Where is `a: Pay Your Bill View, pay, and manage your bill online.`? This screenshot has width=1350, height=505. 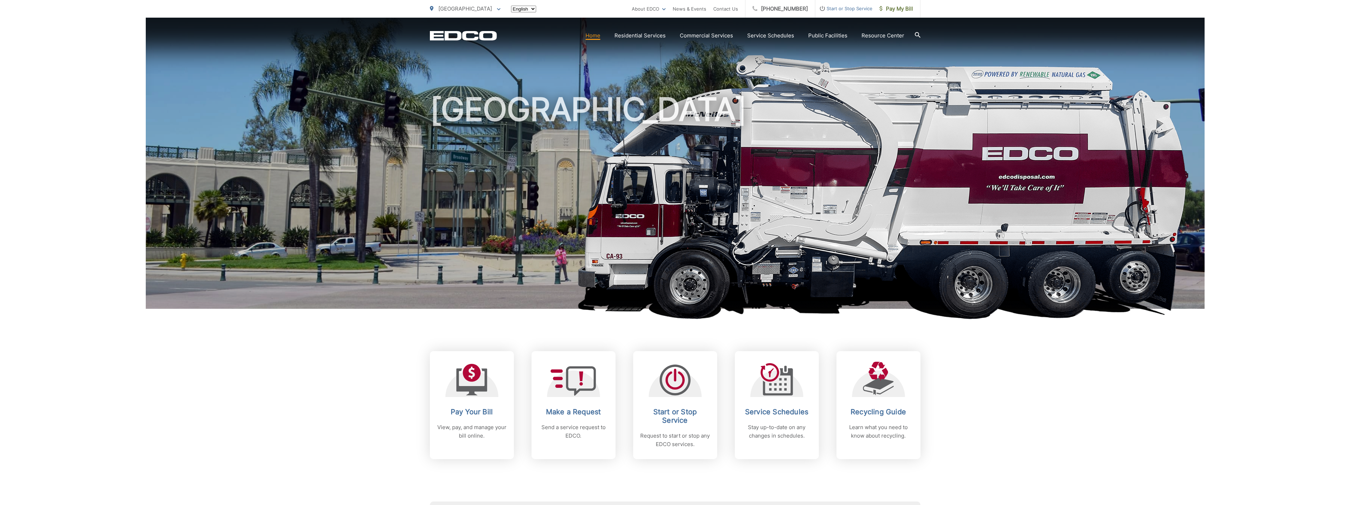
a: Pay Your Bill View, pay, and manage your bill online. is located at coordinates (472, 405).